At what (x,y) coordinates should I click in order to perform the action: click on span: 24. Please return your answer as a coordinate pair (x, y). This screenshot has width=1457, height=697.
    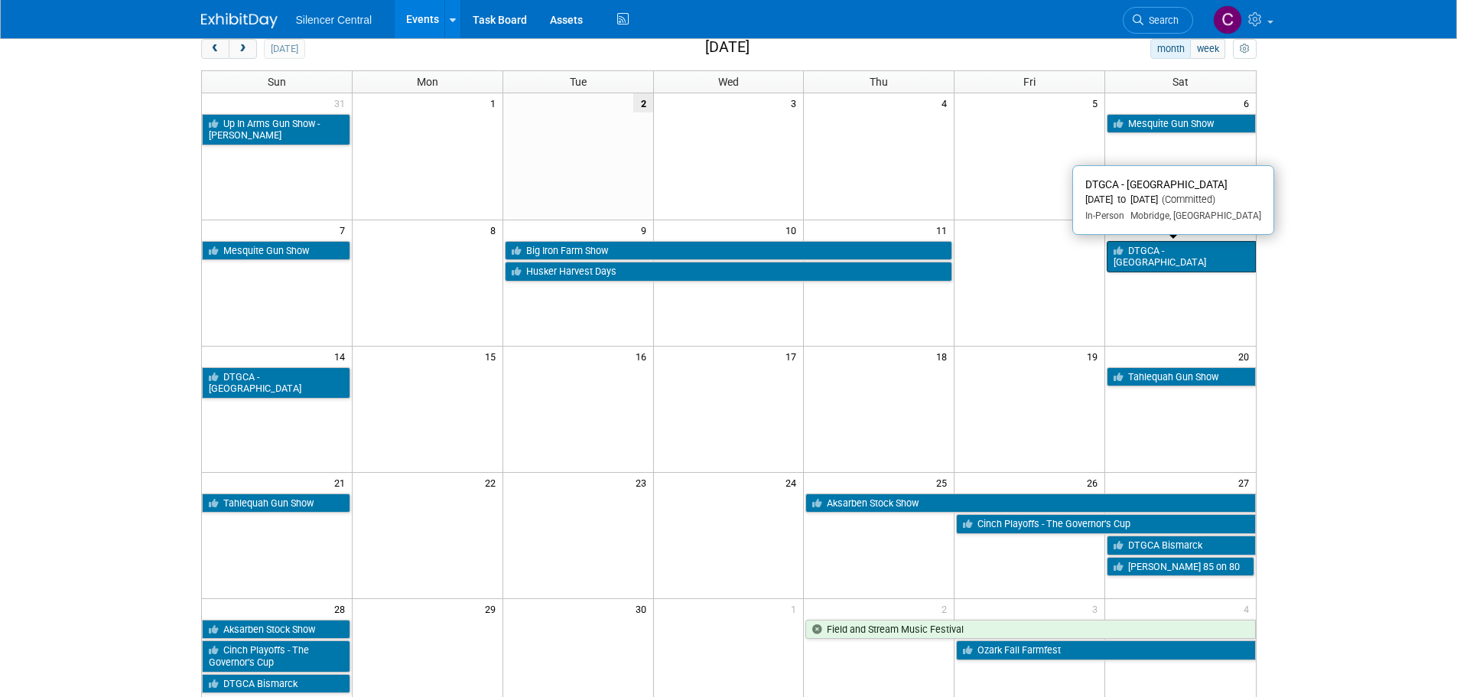
    Looking at the image, I should click on (793, 482).